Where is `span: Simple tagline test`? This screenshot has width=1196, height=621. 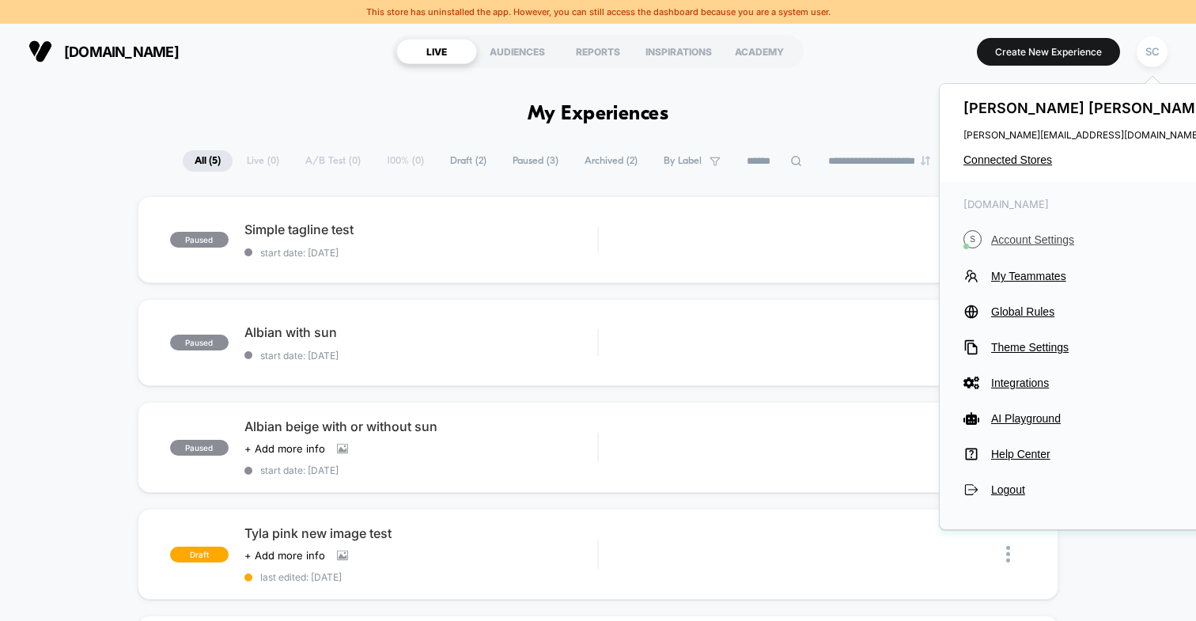 span: Simple tagline test is located at coordinates (421, 229).